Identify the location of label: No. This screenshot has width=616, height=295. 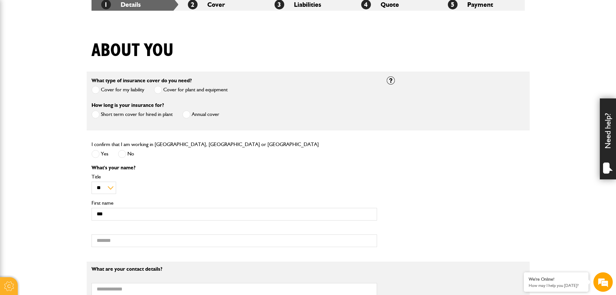
(126, 154).